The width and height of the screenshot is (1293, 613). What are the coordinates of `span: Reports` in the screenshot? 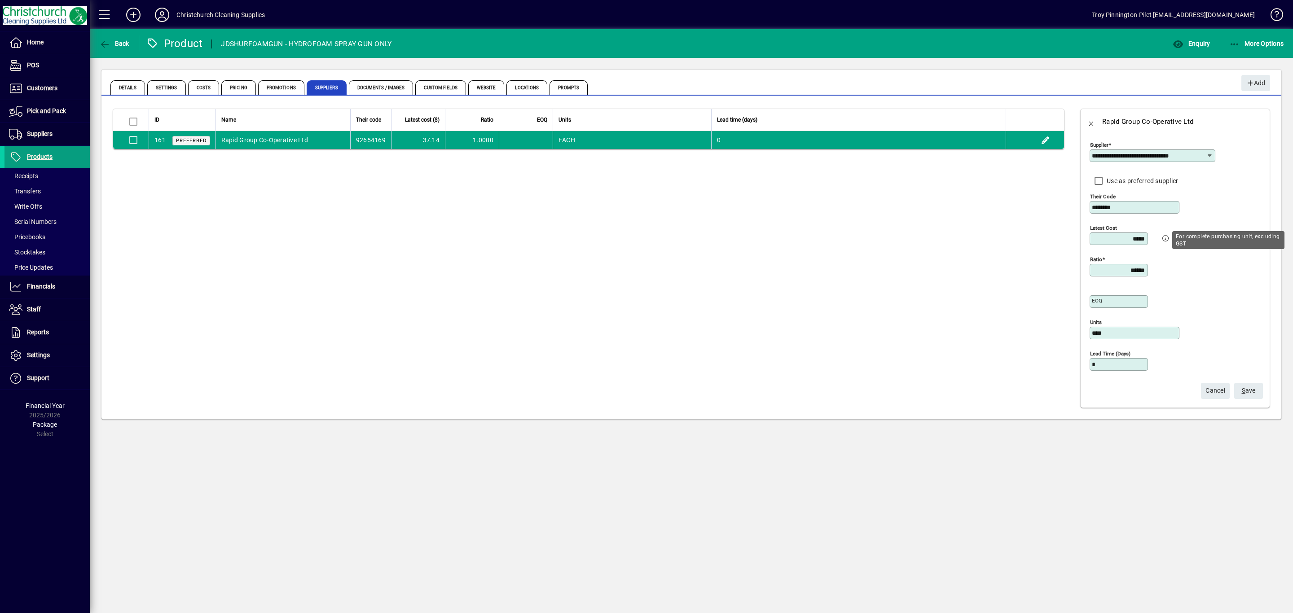 It's located at (38, 332).